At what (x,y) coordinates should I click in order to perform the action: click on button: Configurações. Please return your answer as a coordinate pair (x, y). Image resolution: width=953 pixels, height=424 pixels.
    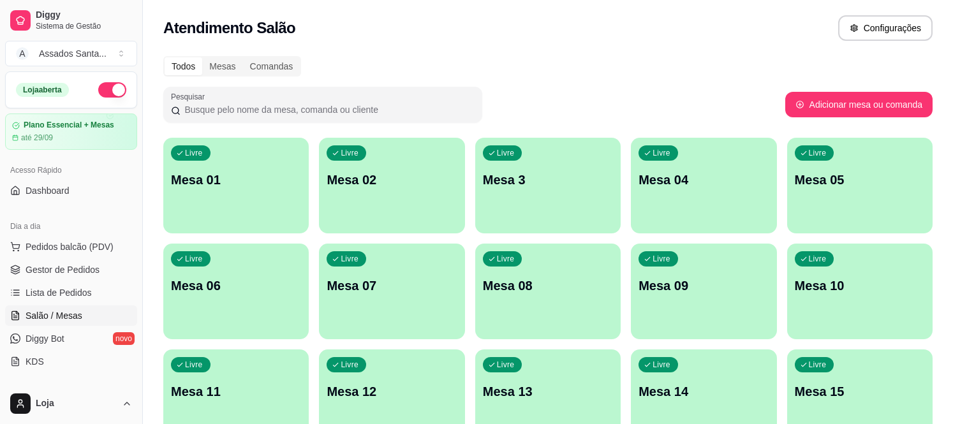
    Looking at the image, I should click on (886, 28).